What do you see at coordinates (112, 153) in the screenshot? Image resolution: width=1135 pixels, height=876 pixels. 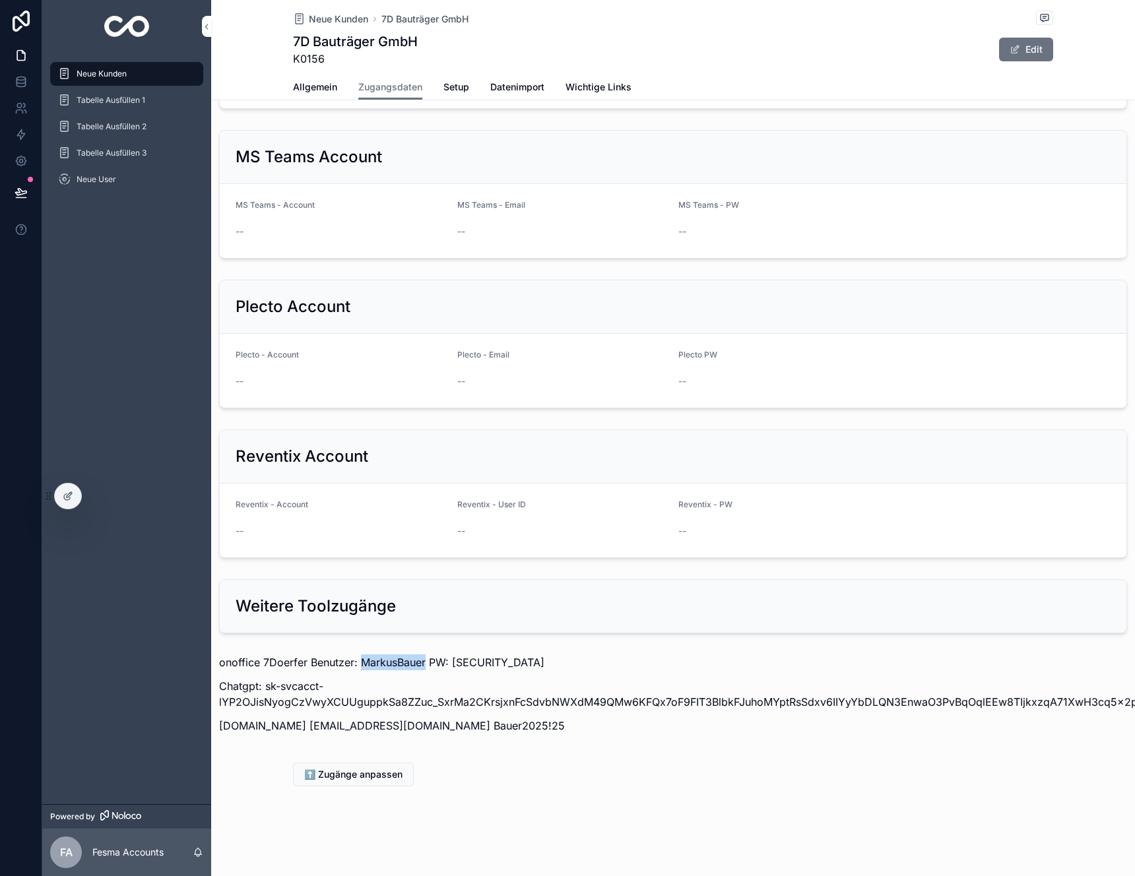 I see `span: Tabelle Ausfüllen 3` at bounding box center [112, 153].